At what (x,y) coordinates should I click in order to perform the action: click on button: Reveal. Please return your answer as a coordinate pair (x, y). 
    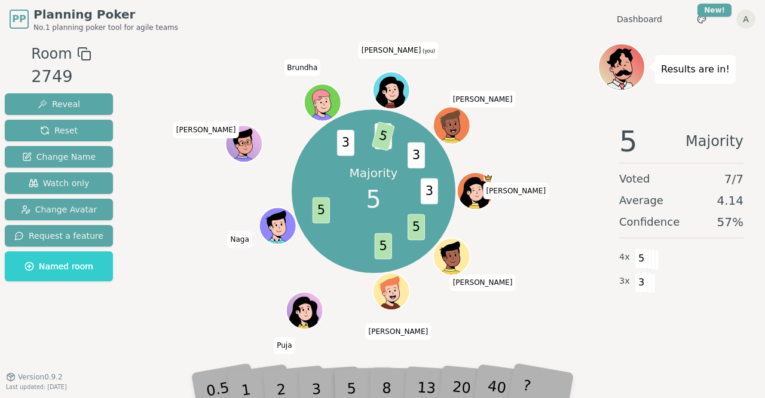
    Looking at the image, I should click on (59, 104).